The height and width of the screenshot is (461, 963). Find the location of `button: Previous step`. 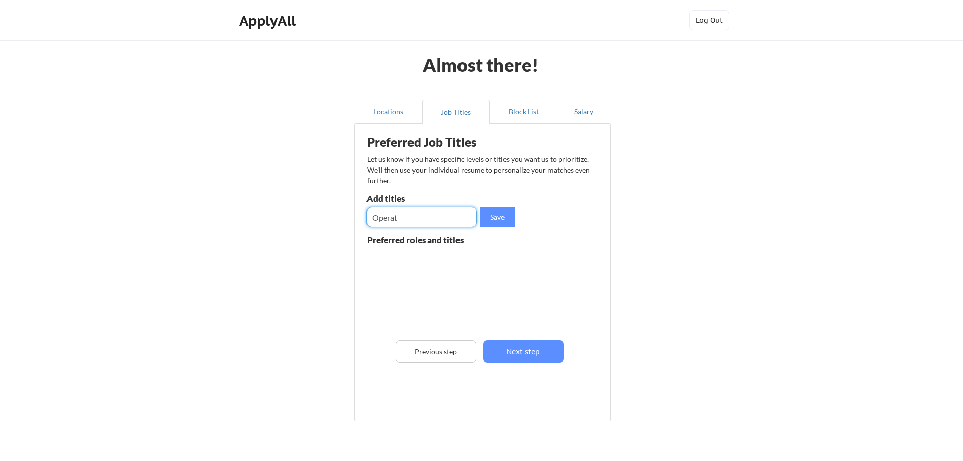

button: Previous step is located at coordinates (436, 351).